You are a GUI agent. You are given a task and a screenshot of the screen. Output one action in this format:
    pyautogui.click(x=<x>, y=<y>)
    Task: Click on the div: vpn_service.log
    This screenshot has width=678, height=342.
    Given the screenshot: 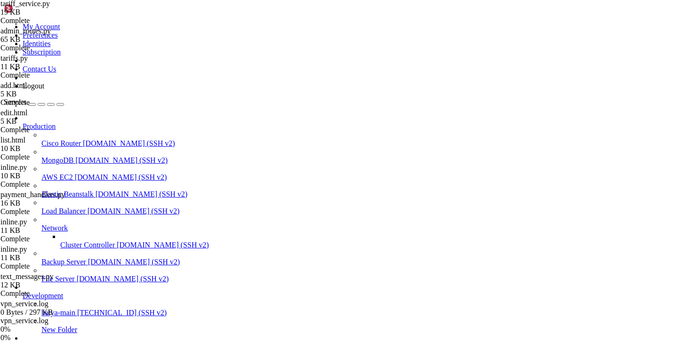 What is the action you would take?
    pyautogui.click(x=48, y=321)
    